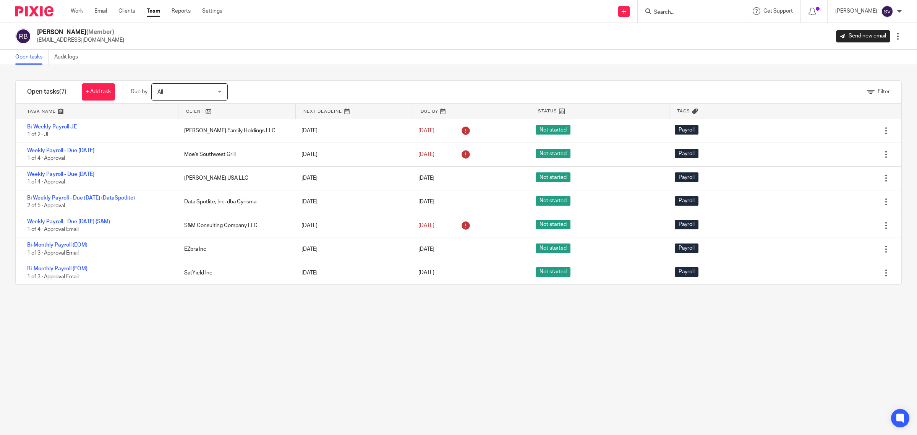 This screenshot has height=435, width=917. What do you see at coordinates (235, 154) in the screenshot?
I see `div: Moe's Southwest Grill` at bounding box center [235, 154].